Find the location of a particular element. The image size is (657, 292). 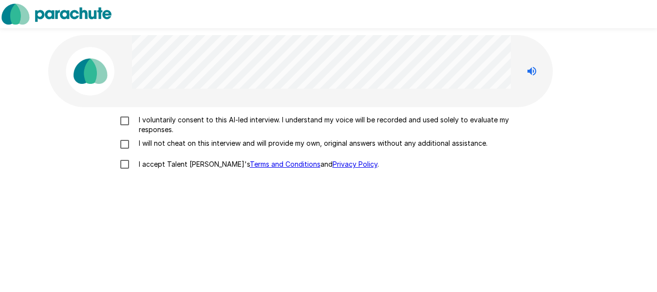

a: Terms and Conditions is located at coordinates (285, 164).